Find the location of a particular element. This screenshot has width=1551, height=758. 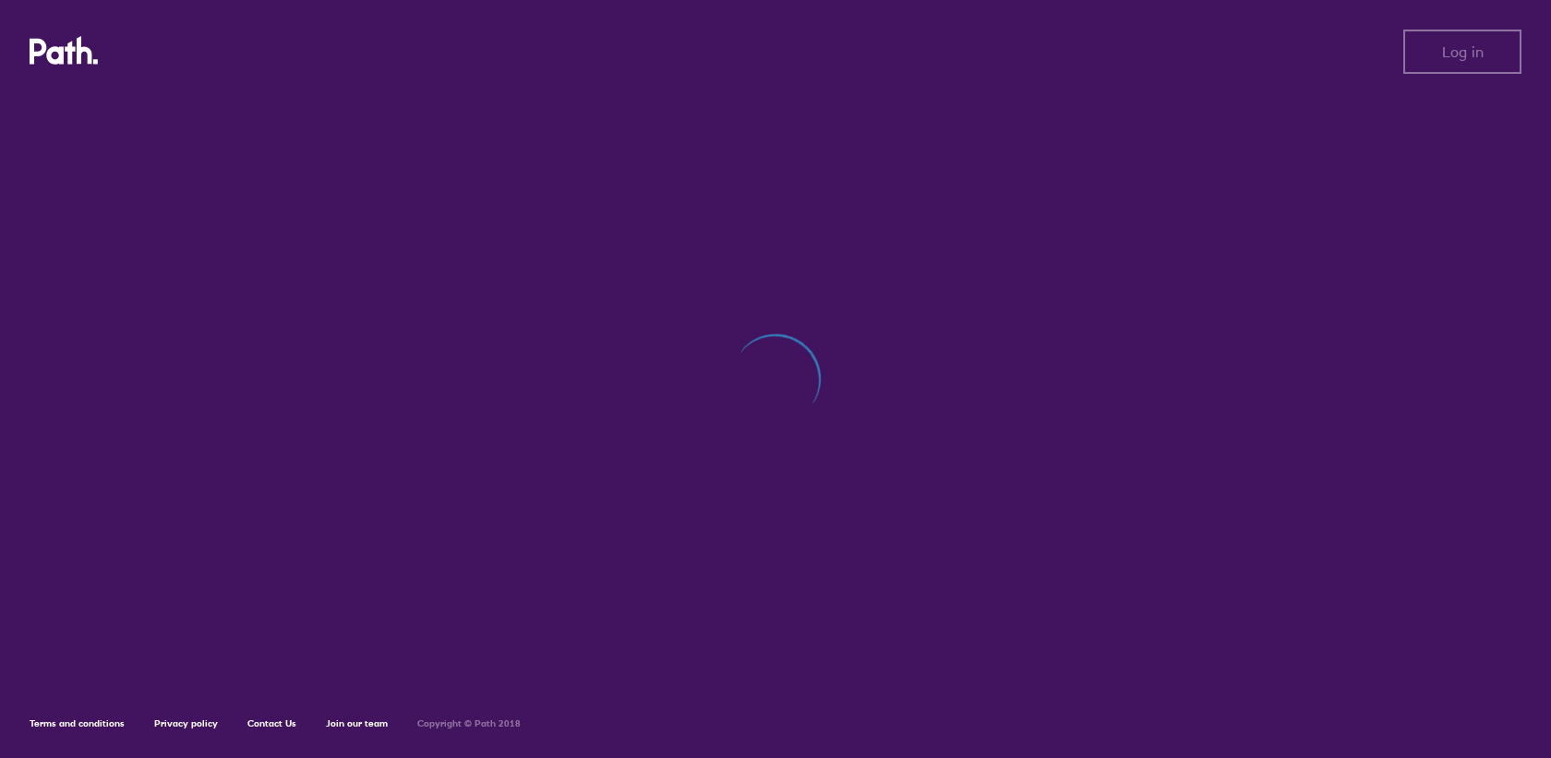

button: Log in is located at coordinates (1462, 52).